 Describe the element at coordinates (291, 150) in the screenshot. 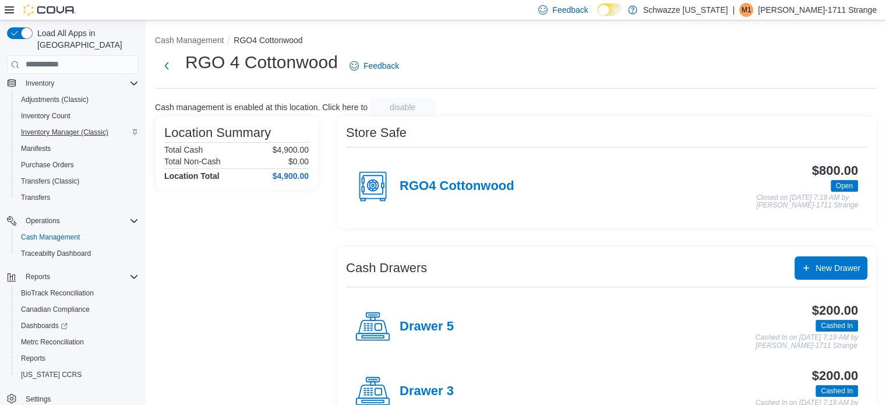

I see `p: $4,900.00` at that location.